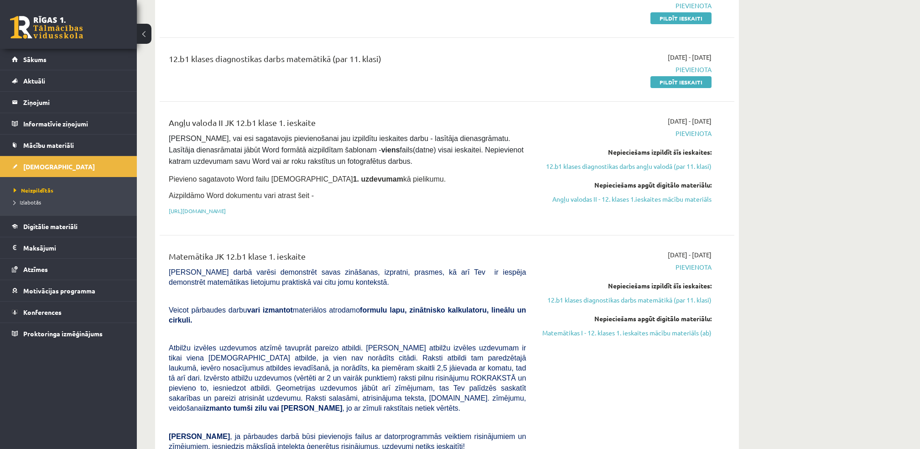 The width and height of the screenshot is (920, 449). I want to click on legend: Informatīvie ziņojumi, so click(74, 124).